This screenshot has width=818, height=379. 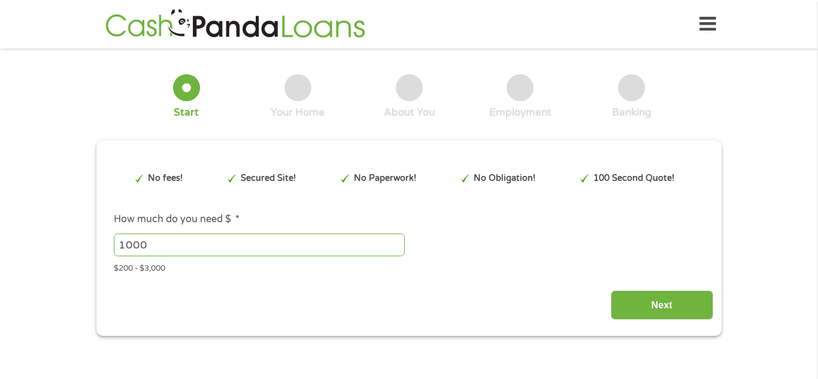 What do you see at coordinates (268, 178) in the screenshot?
I see `p: Secured Site!` at bounding box center [268, 178].